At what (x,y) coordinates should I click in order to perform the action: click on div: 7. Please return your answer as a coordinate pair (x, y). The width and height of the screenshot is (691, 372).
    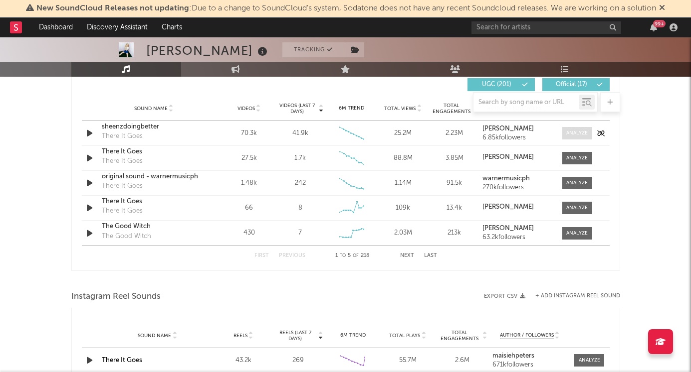
    Looking at the image, I should click on (300, 233).